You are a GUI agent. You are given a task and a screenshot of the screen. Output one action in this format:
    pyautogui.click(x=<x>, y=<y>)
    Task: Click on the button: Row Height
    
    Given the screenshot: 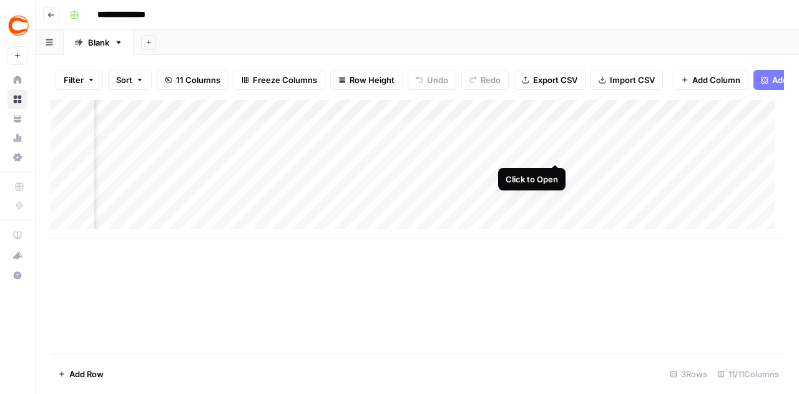 What is the action you would take?
    pyautogui.click(x=366, y=80)
    